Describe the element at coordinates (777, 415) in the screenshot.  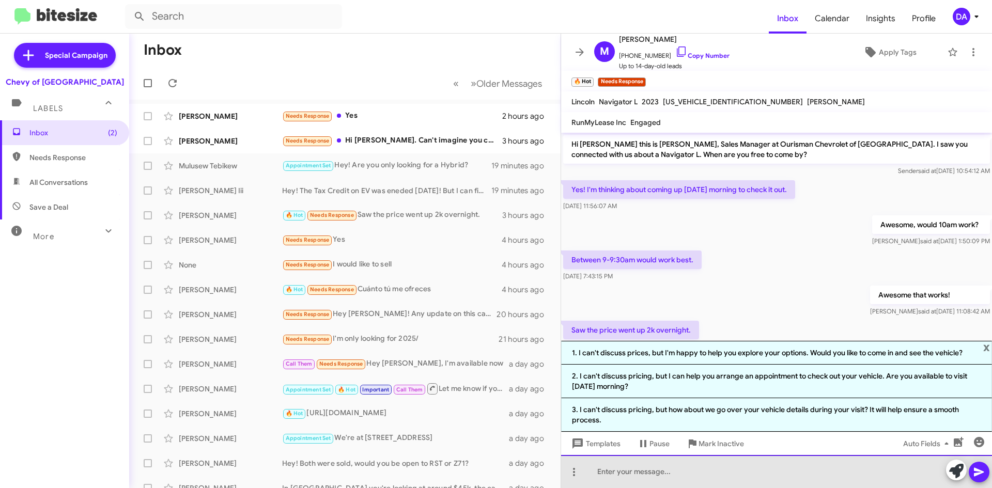
I see `li: 3. I can't discuss pricing, but how about we go over your vehicle details during your visit? It w...` at that location.